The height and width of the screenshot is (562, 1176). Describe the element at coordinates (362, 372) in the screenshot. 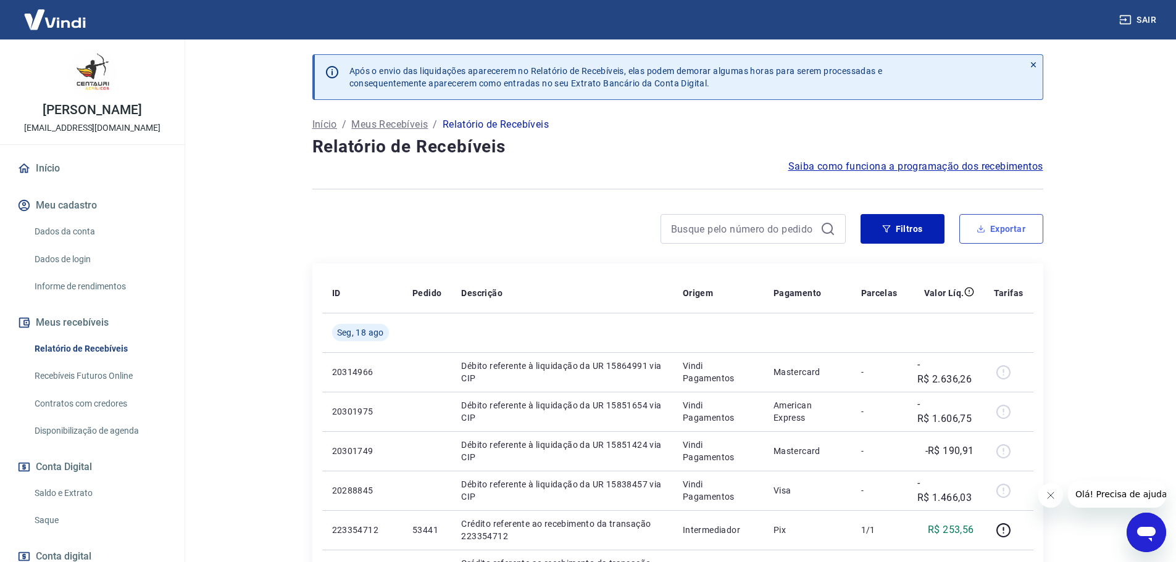

I see `p: 20314966` at that location.